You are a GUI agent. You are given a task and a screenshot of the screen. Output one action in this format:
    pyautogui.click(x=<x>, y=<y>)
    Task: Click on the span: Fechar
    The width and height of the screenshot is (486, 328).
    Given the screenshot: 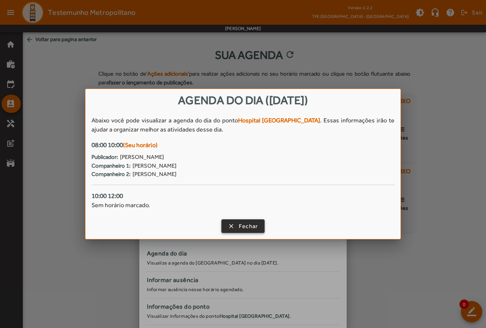 What is the action you would take?
    pyautogui.click(x=248, y=226)
    